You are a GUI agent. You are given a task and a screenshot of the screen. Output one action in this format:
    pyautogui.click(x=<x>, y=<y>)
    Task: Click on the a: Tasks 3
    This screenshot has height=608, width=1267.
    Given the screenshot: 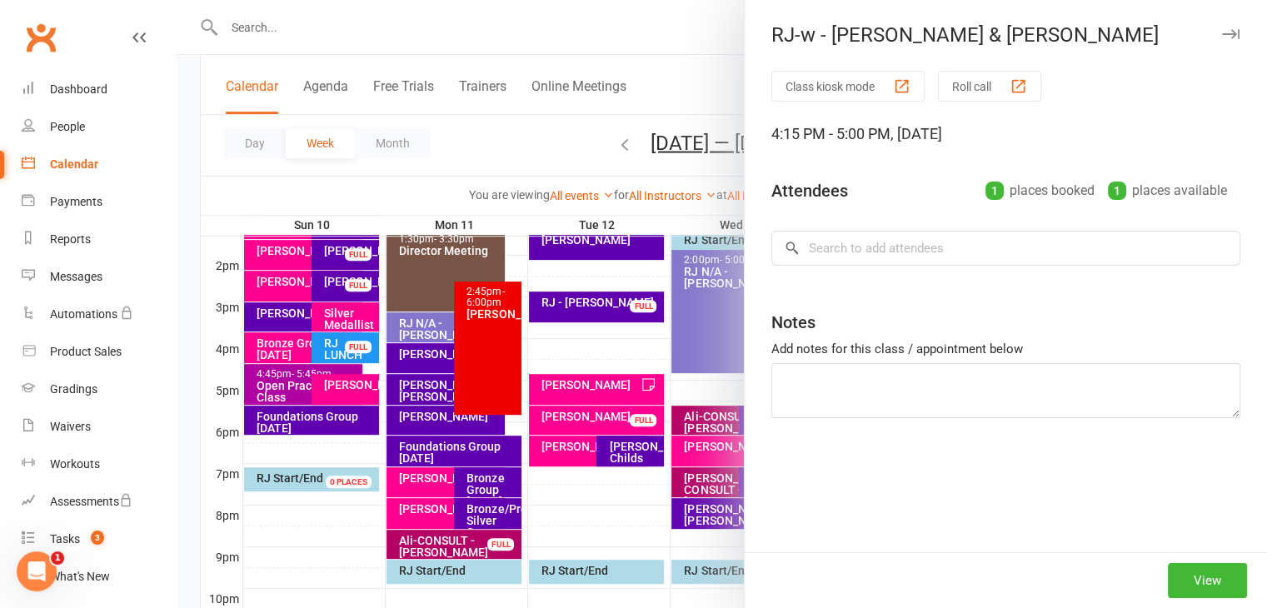 What is the action you would take?
    pyautogui.click(x=98, y=539)
    